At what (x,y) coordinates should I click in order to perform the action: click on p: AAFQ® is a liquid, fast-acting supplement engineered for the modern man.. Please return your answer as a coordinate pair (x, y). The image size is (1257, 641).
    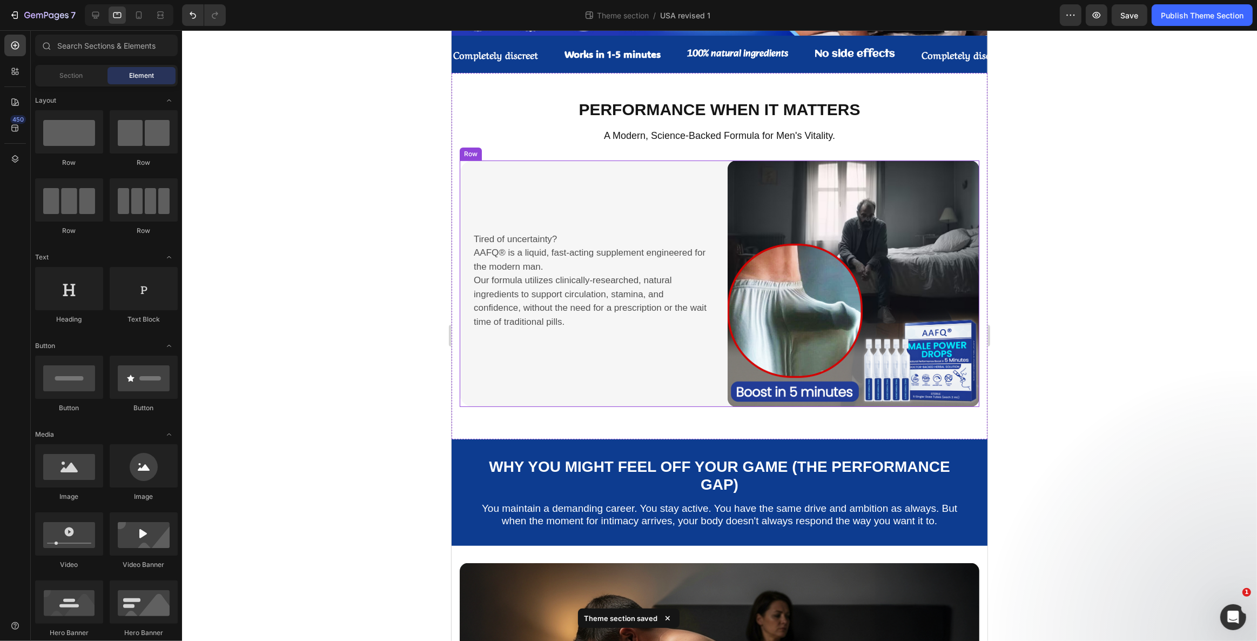
    Looking at the image, I should click on (140, 229).